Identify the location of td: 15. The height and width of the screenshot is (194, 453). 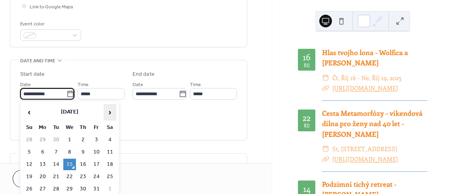
(70, 164).